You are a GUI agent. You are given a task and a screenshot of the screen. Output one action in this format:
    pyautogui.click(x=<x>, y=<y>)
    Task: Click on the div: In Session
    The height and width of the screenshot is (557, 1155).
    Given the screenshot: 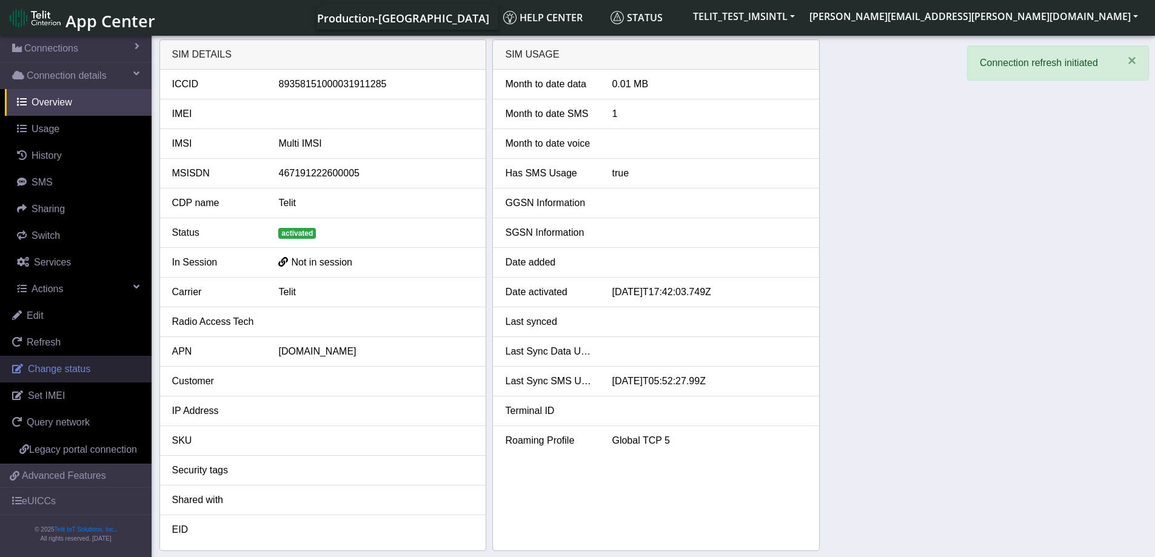 What is the action you would take?
    pyautogui.click(x=216, y=262)
    